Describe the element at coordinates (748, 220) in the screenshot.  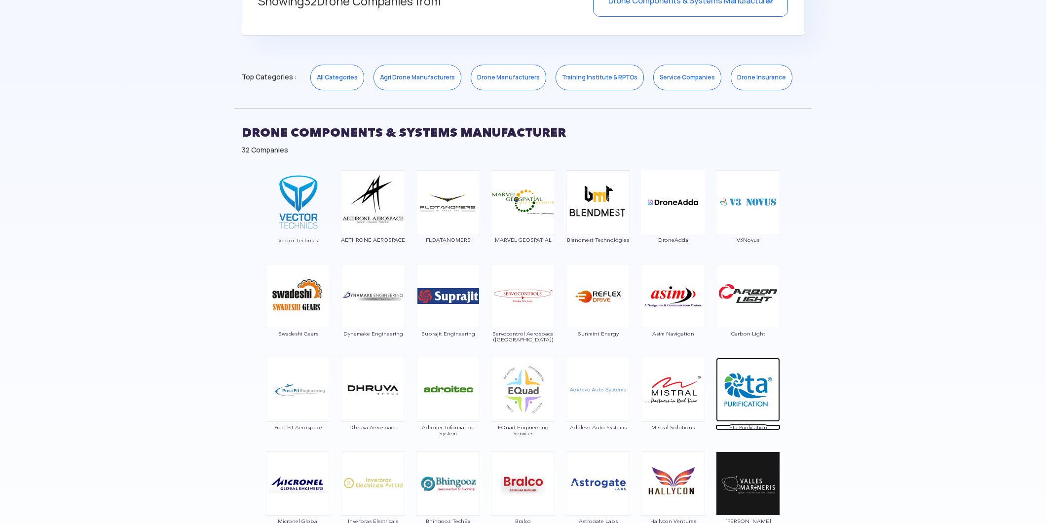
I see `a: V3Novus` at that location.